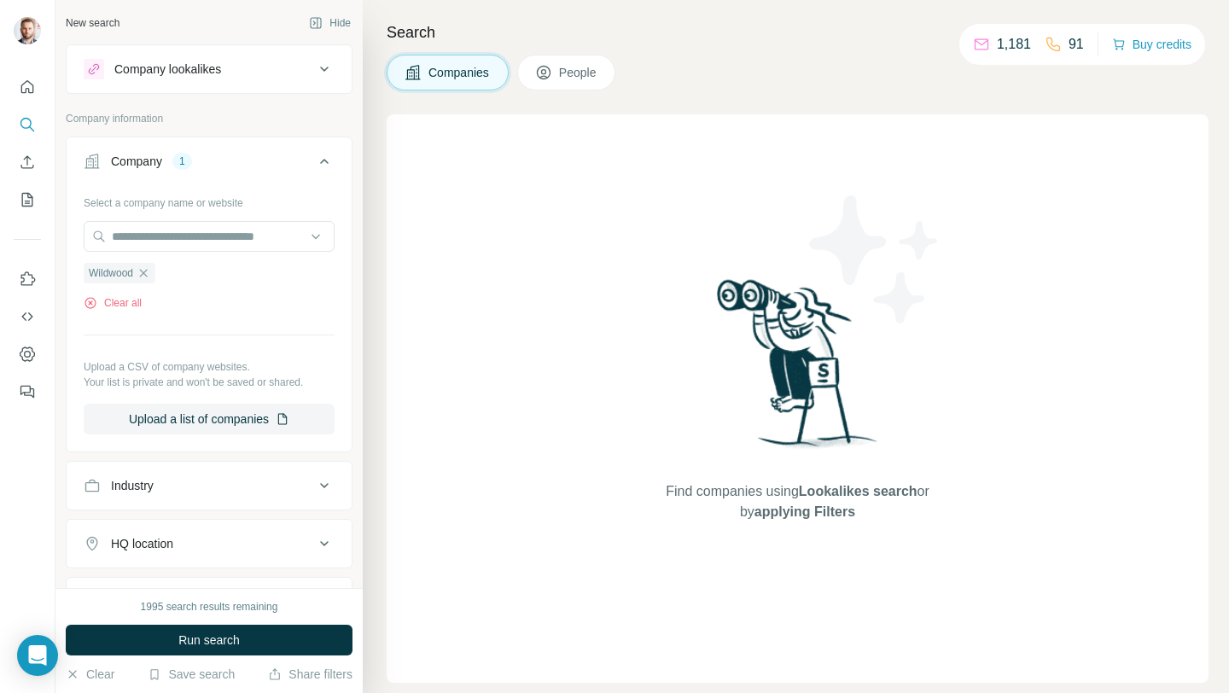 This screenshot has height=693, width=1229. Describe the element at coordinates (142, 544) in the screenshot. I see `div: HQ location` at that location.